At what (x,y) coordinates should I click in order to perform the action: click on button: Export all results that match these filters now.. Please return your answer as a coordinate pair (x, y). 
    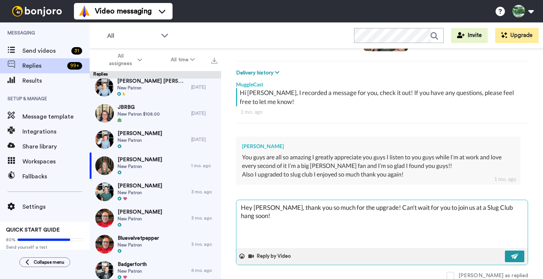
    Looking at the image, I should click on (214, 60).